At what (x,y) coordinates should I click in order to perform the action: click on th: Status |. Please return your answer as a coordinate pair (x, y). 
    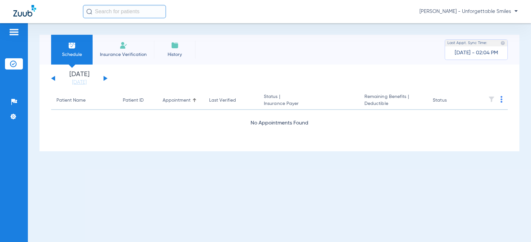
    Looking at the image, I should click on (308, 101).